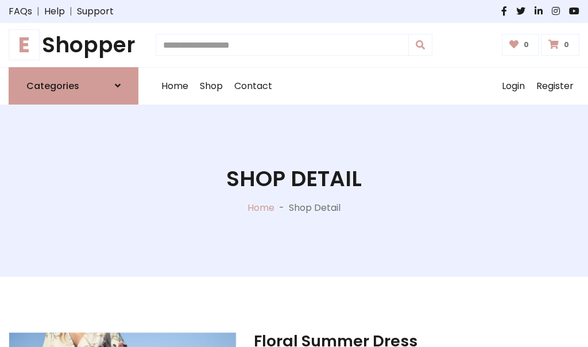 This screenshot has height=347, width=588. Describe the element at coordinates (253, 86) in the screenshot. I see `a: Contact` at that location.